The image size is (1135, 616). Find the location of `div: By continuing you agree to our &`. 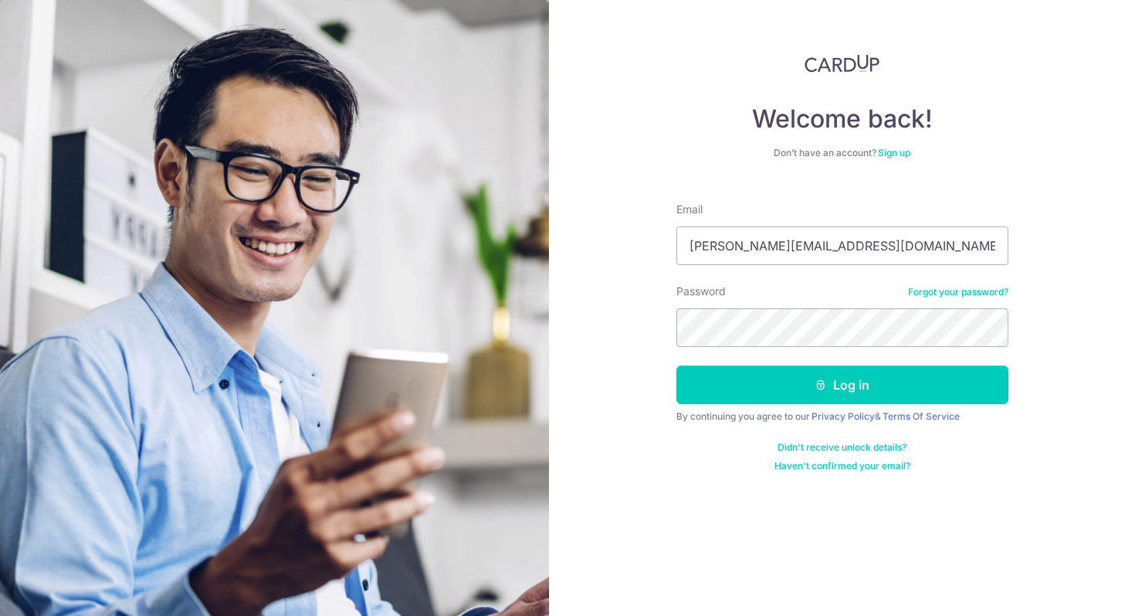

div: By continuing you agree to our & is located at coordinates (843, 416).